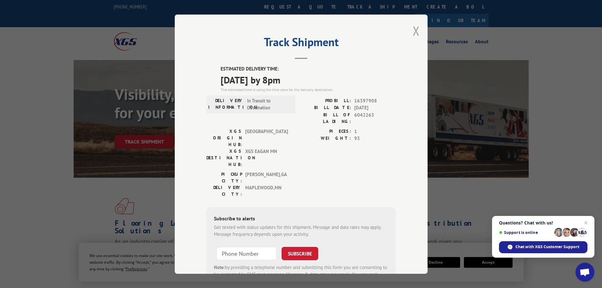  What do you see at coordinates (375, 138) in the screenshot?
I see `span: 93` at bounding box center [375, 138].